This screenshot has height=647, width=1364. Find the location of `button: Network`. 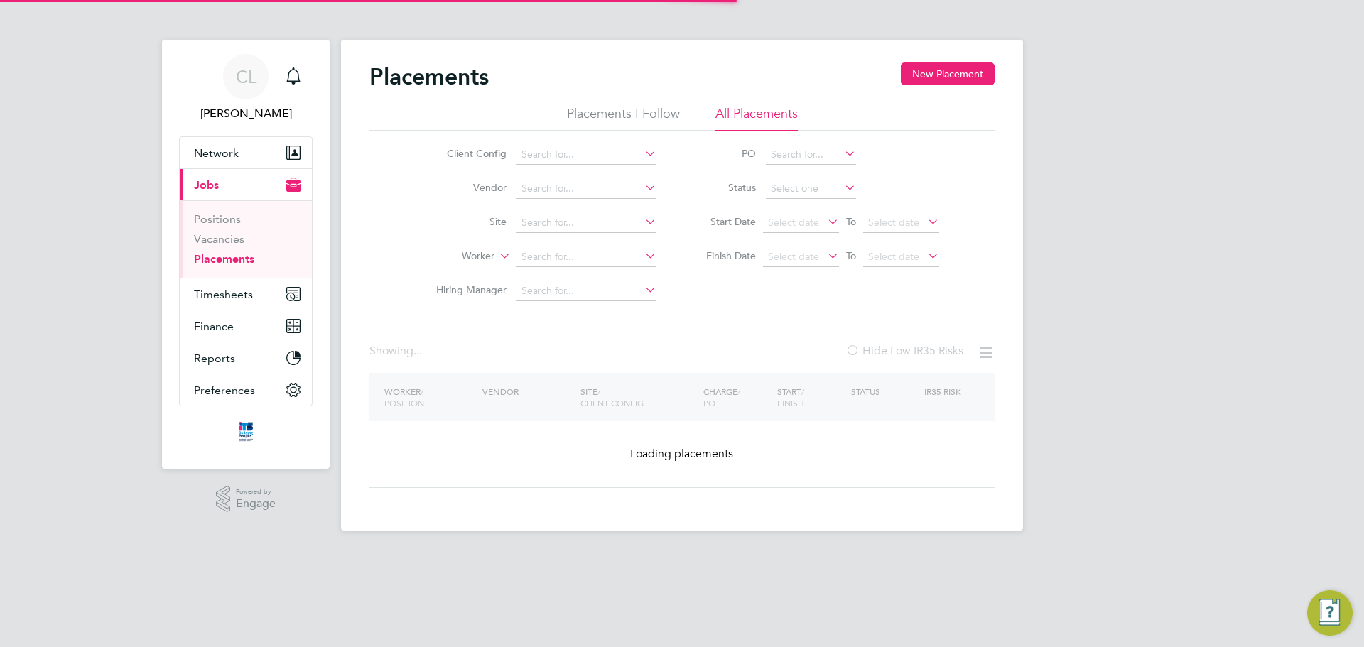

button: Network is located at coordinates (246, 153).